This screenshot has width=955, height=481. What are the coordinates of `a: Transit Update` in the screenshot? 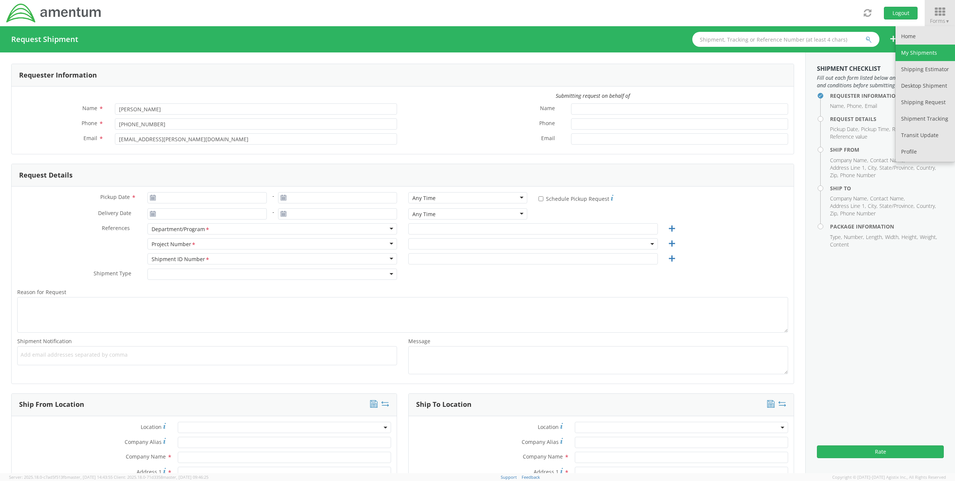 It's located at (925, 135).